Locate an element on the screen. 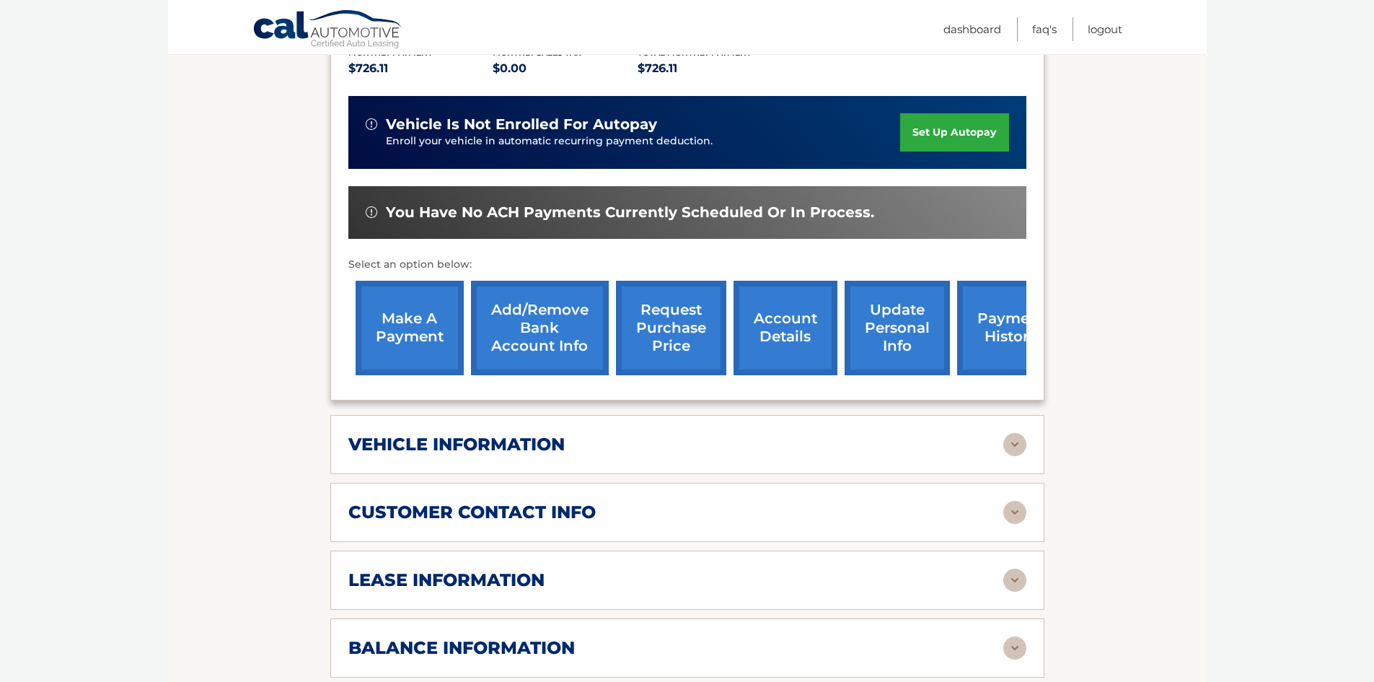 This screenshot has width=1374, height=682. a: make a payment is located at coordinates (410, 327).